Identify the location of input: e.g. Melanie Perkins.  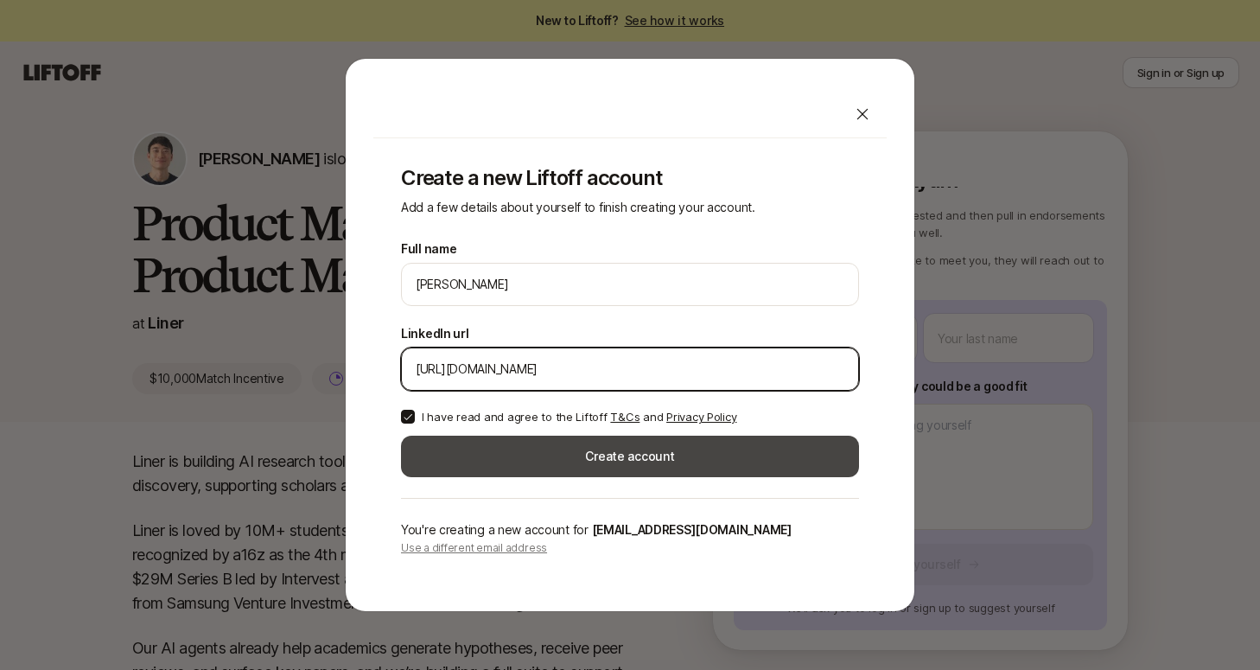
(630, 284).